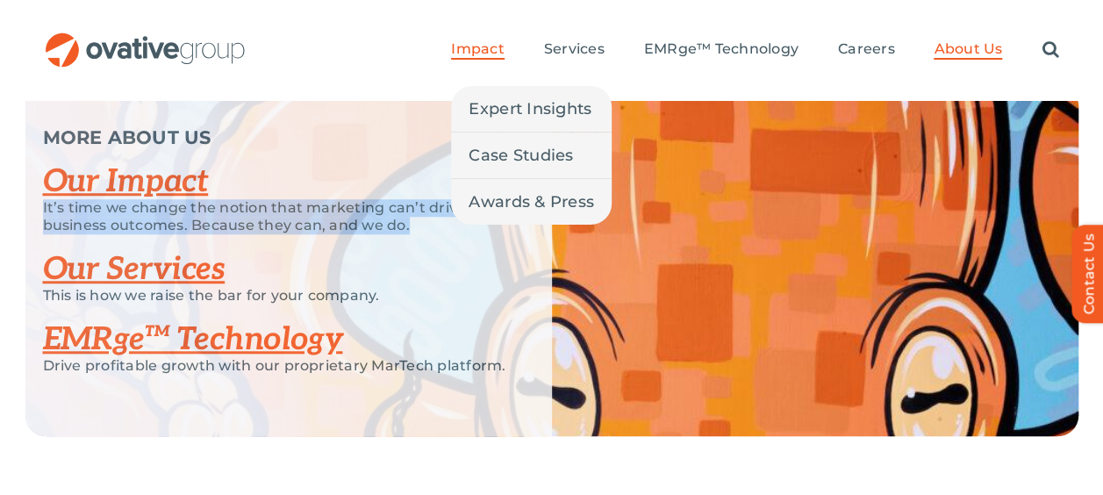 This screenshot has height=495, width=1103. I want to click on p: It’s time we change the notion that marketing can’t drive business outcomes. Because they can, an..., so click(276, 217).